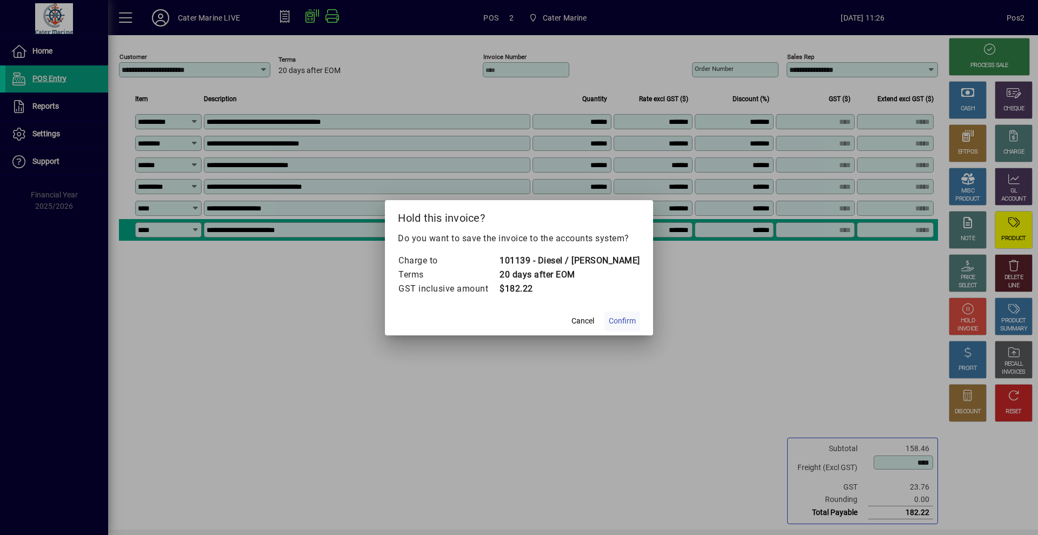 This screenshot has width=1038, height=535. What do you see at coordinates (519, 216) in the screenshot?
I see `h2: Hold this invoice?` at bounding box center [519, 216].